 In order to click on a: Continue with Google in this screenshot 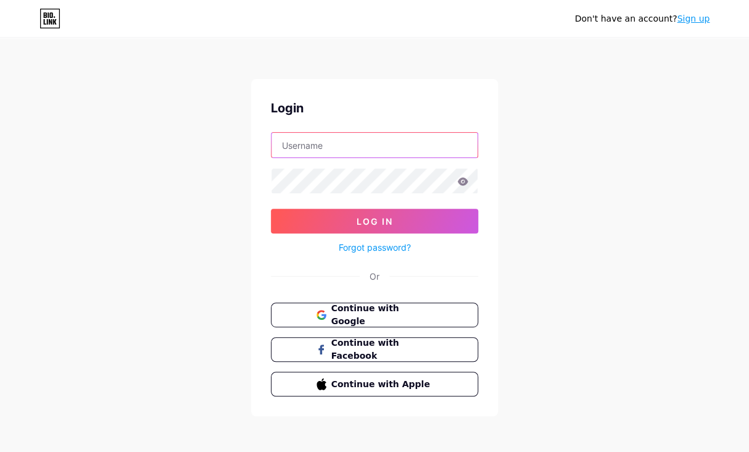, I will do `click(374, 315)`.